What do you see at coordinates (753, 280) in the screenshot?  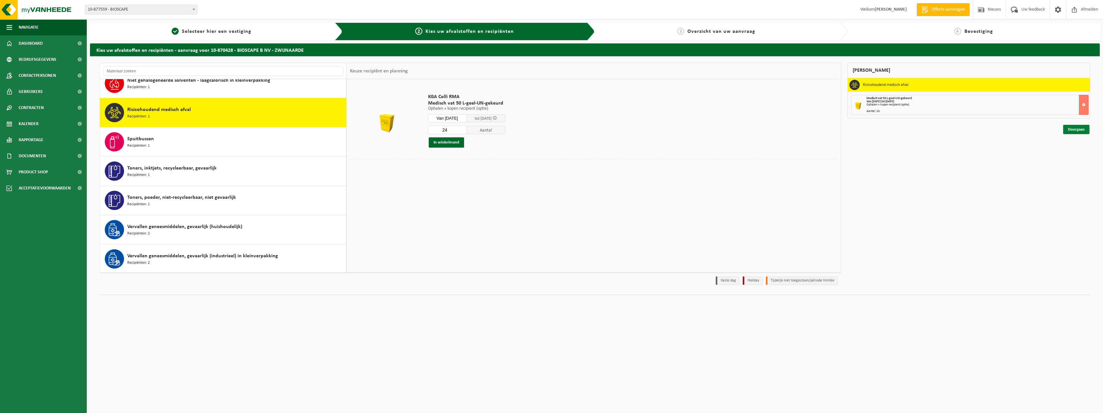 I see `li: Holiday` at bounding box center [753, 280].